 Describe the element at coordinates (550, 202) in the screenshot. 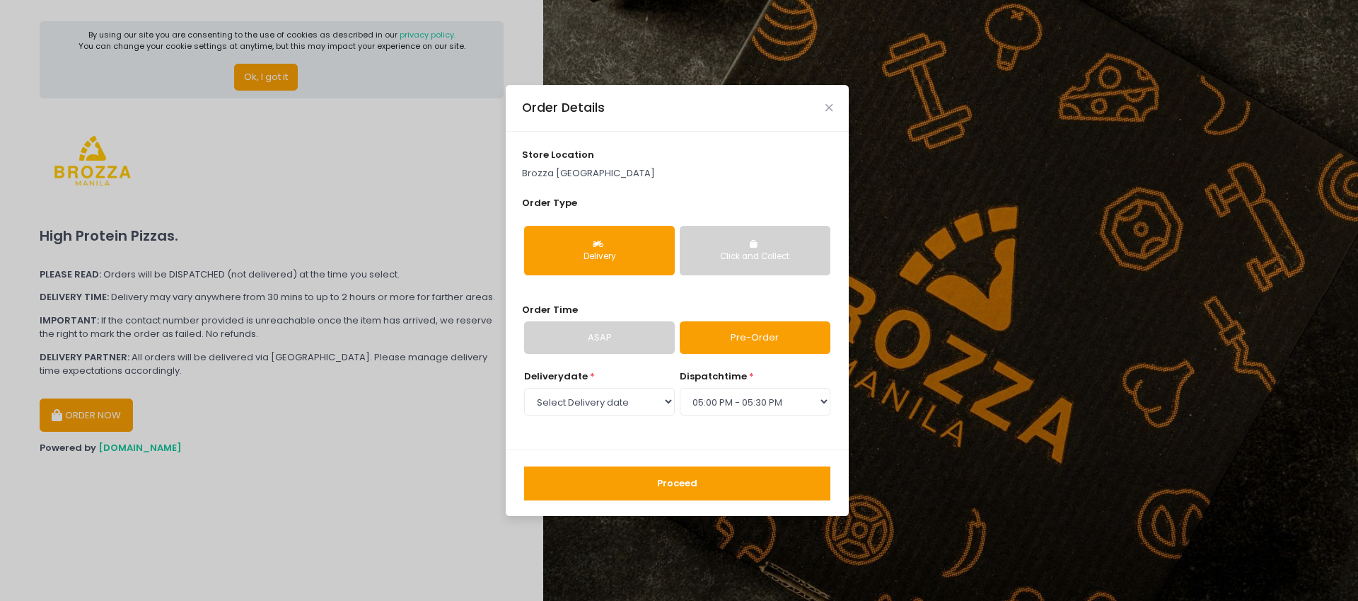

I see `span: Order Type` at that location.